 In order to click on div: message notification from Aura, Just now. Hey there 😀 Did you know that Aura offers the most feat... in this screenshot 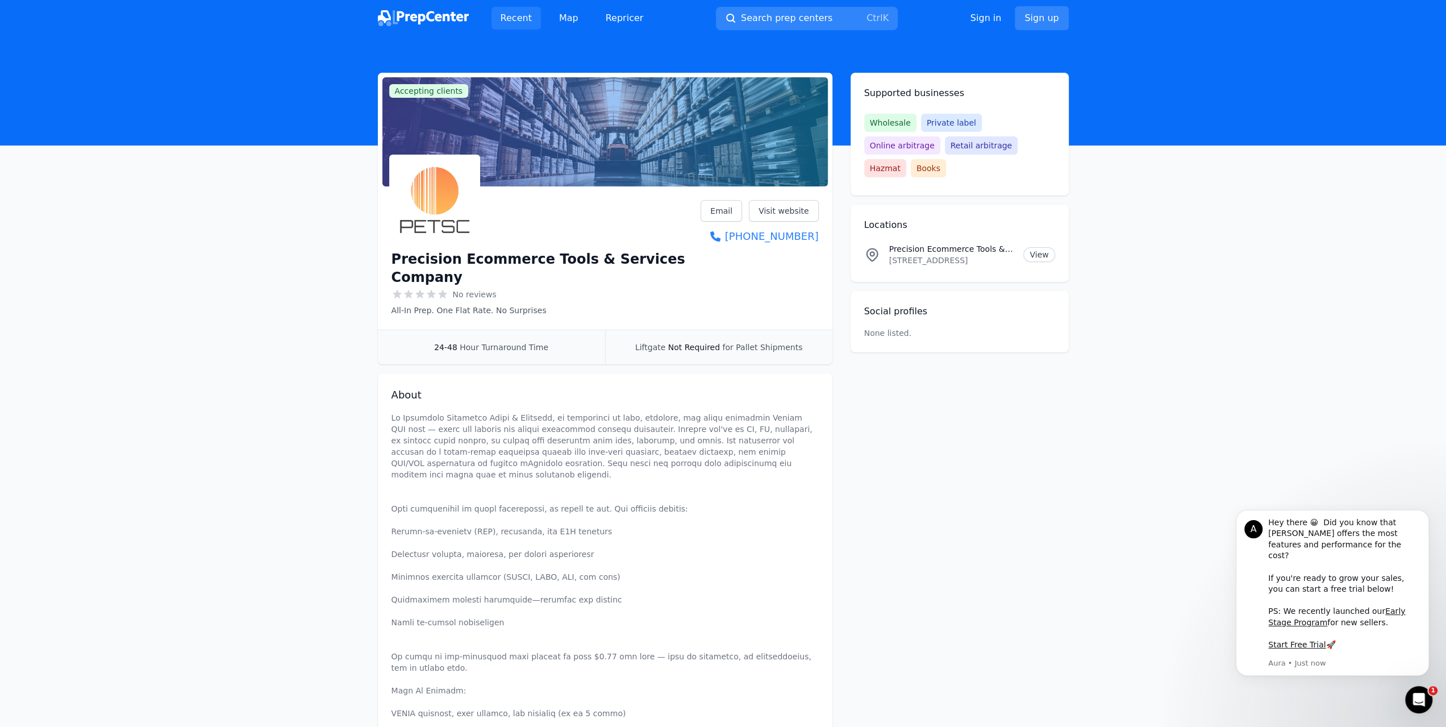, I will do `click(114, 89)`.